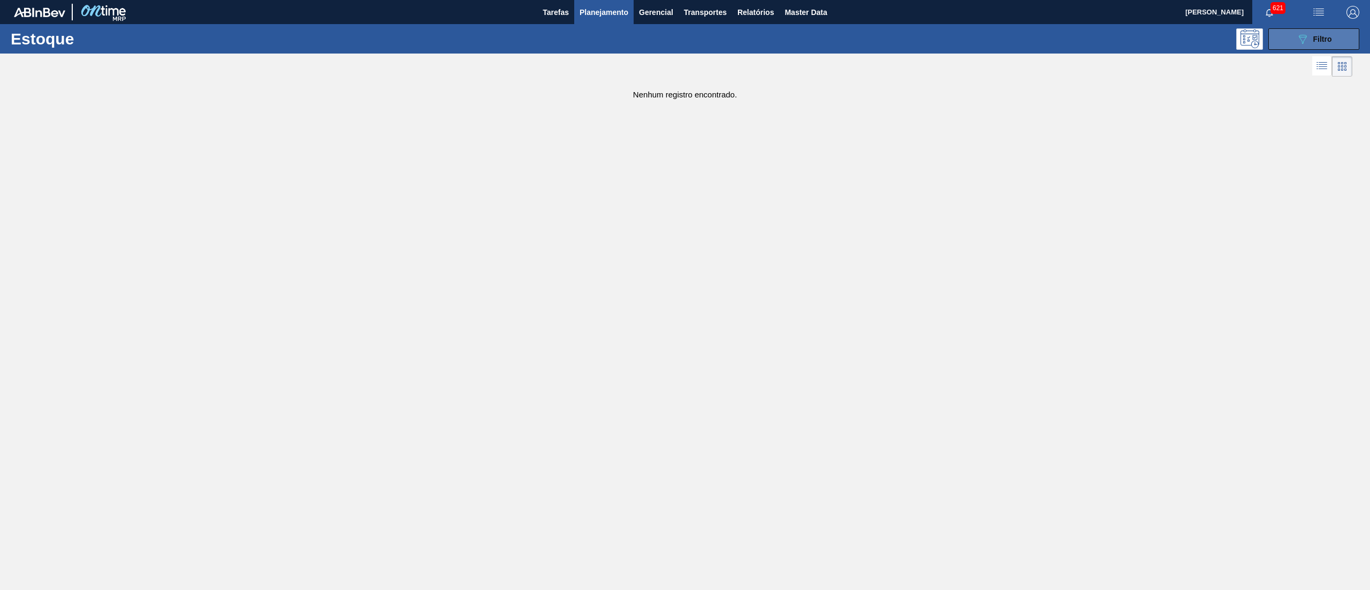  Describe the element at coordinates (1323, 39) in the screenshot. I see `span: Filtro` at that location.